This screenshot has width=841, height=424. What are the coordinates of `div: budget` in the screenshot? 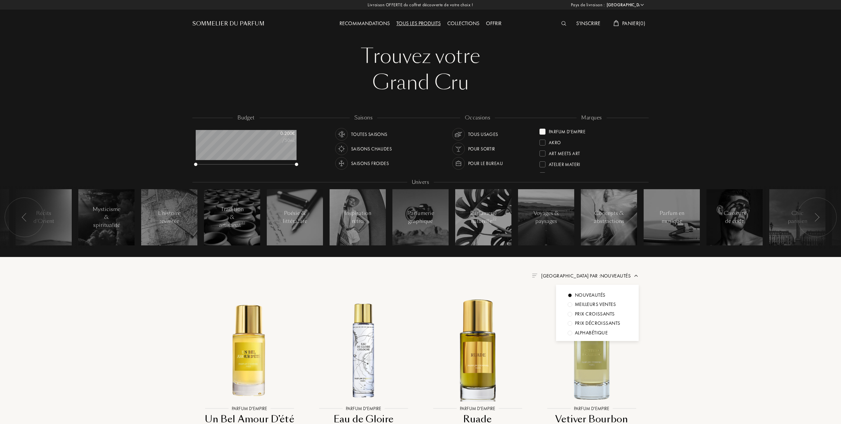 It's located at (246, 118).